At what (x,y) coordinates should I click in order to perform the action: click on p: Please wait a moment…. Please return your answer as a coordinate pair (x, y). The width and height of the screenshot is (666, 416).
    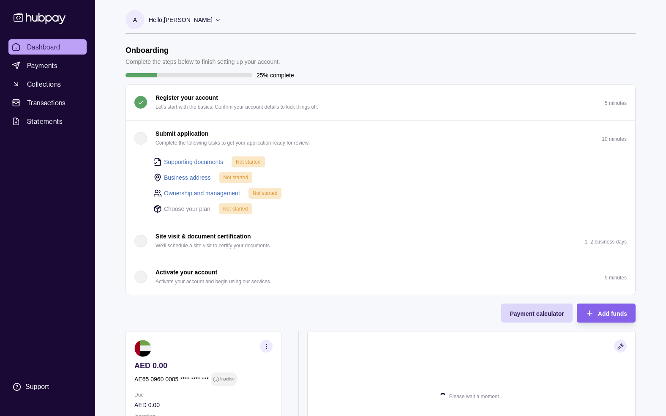
    Looking at the image, I should click on (477, 397).